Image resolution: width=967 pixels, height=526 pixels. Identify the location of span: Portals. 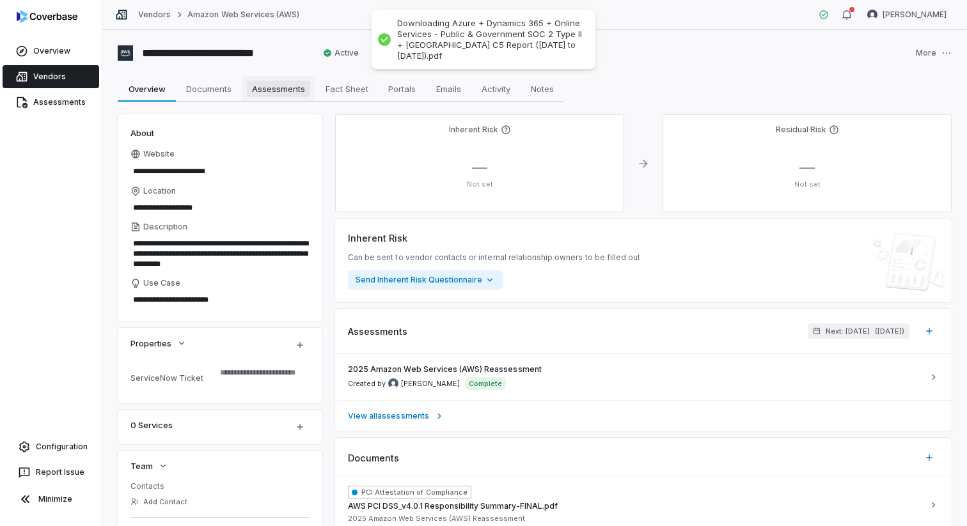
(401, 89).